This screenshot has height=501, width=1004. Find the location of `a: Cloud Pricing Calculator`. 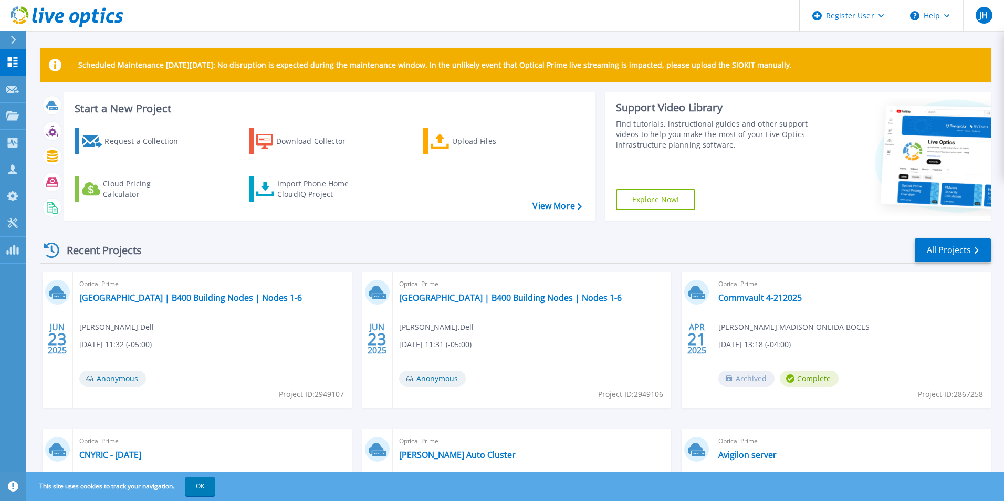

a: Cloud Pricing Calculator is located at coordinates (133, 189).